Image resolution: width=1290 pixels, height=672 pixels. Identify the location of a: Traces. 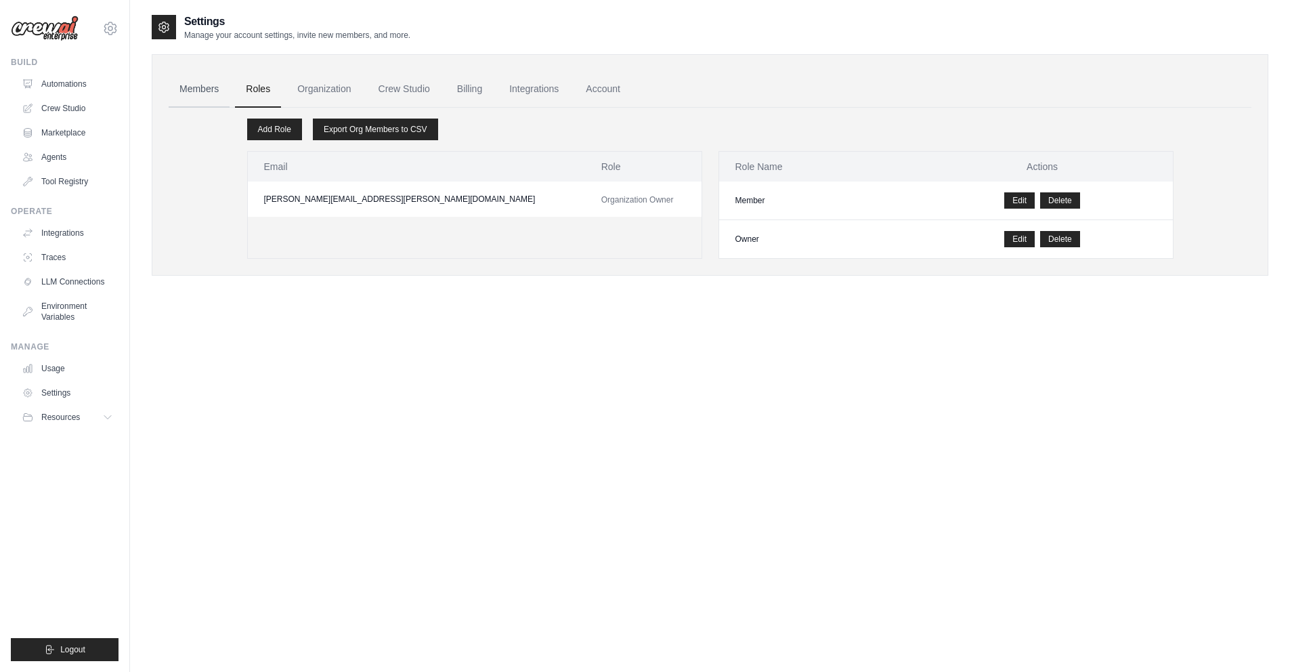
(67, 257).